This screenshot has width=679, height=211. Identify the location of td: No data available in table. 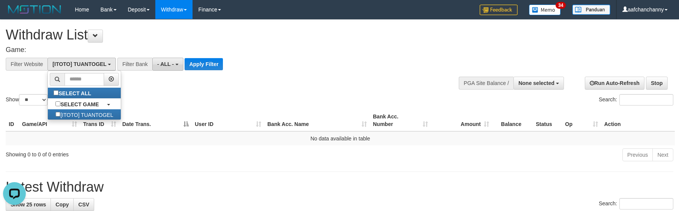
(340, 138).